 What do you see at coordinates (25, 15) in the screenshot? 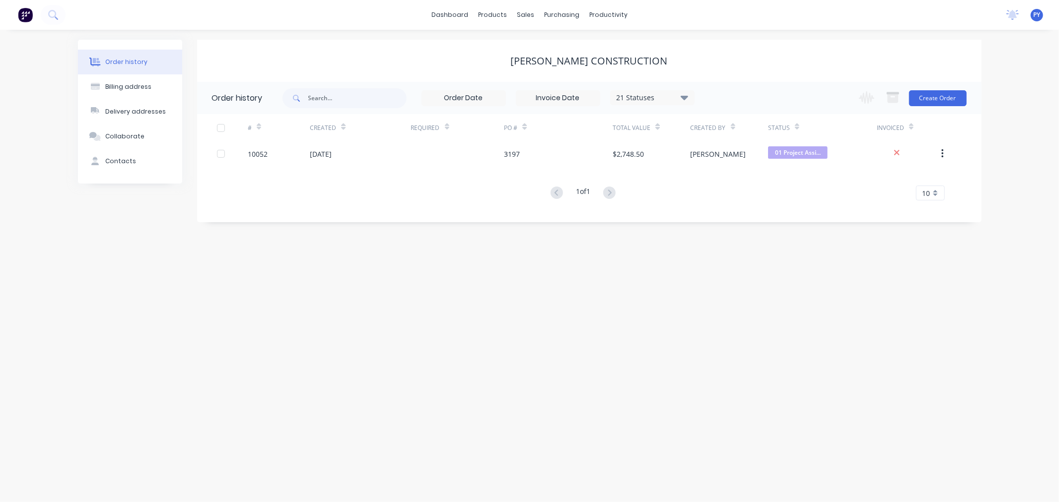
I see `img: Factory` at bounding box center [25, 15].